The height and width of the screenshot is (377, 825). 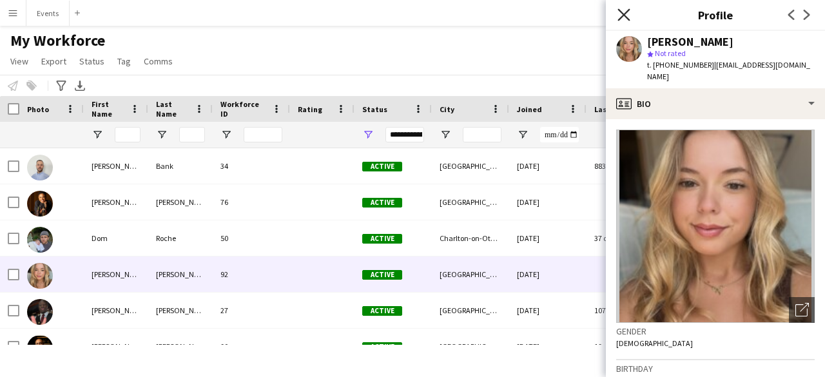 I want to click on img: Crew avatar or photo, so click(x=716, y=226).